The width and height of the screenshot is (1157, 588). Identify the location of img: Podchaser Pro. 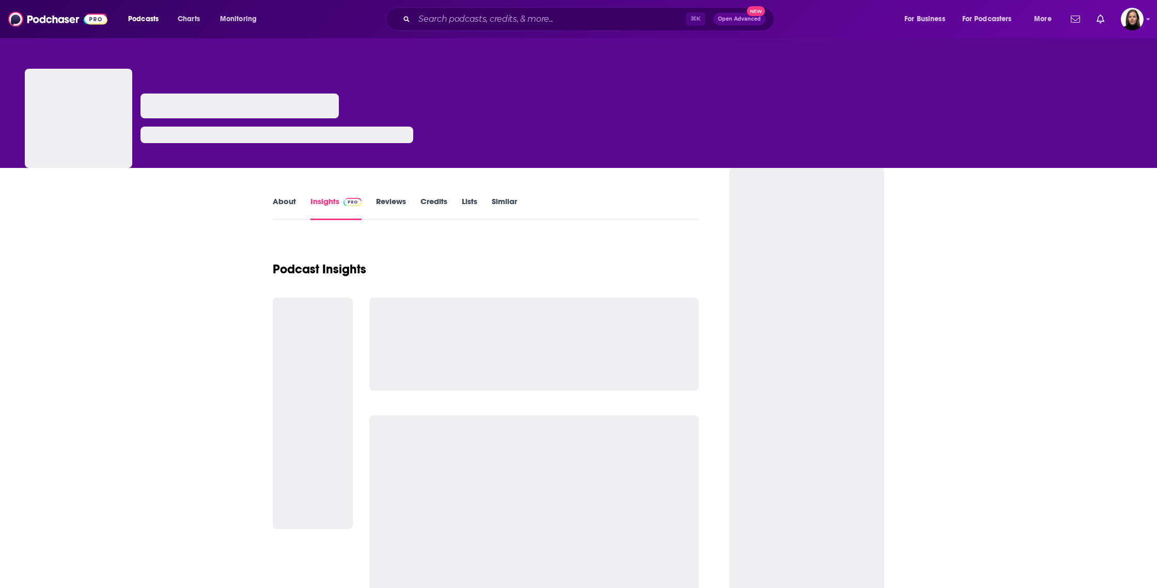
(352, 202).